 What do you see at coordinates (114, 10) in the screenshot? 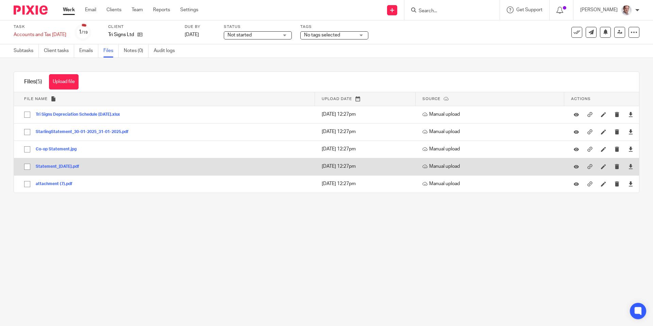
I see `a: Clients` at bounding box center [114, 10].